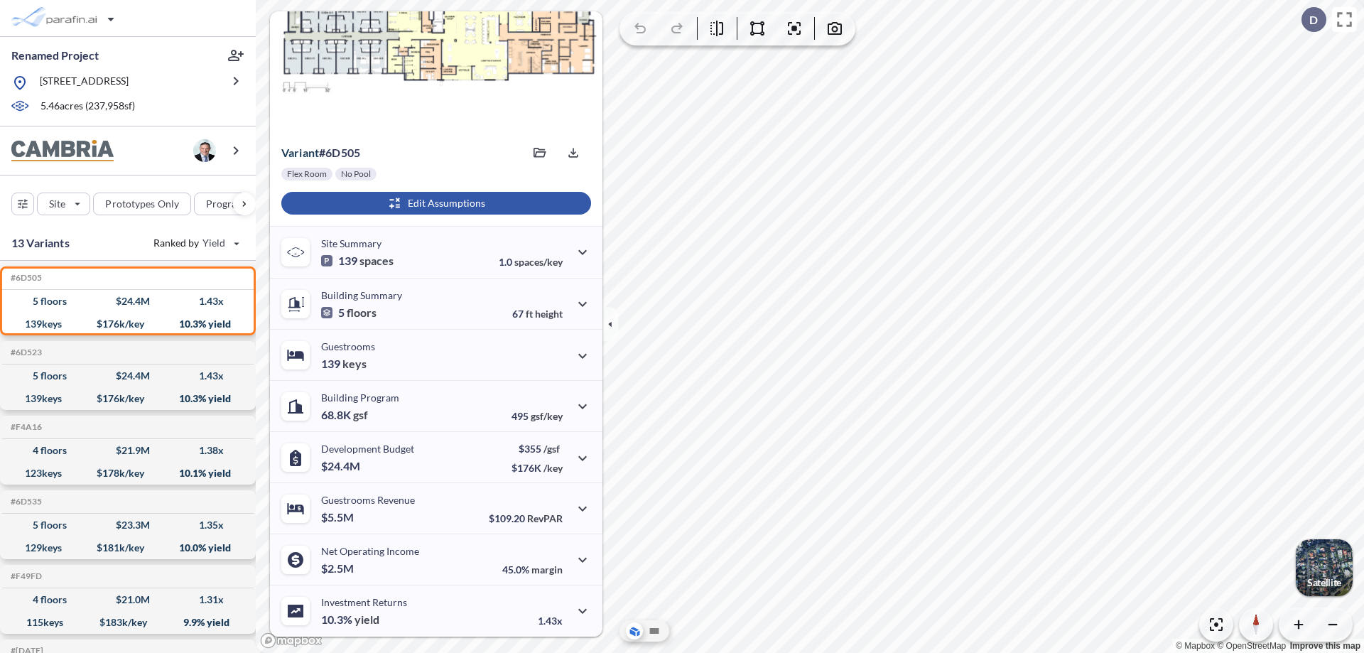 This screenshot has width=1364, height=653. I want to click on span: floors, so click(362, 313).